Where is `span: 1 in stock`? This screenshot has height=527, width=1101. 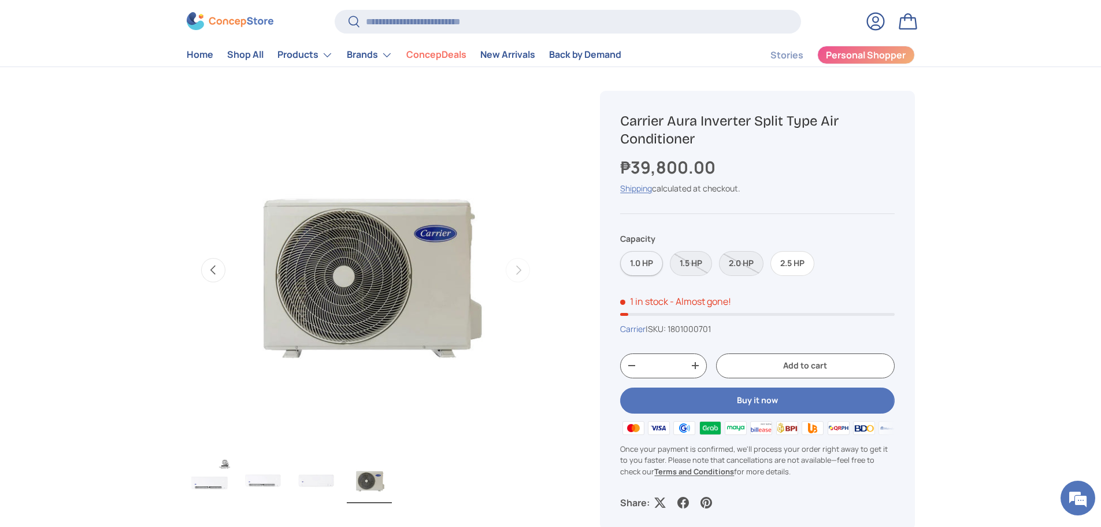
span: 1 in stock is located at coordinates (644, 301).